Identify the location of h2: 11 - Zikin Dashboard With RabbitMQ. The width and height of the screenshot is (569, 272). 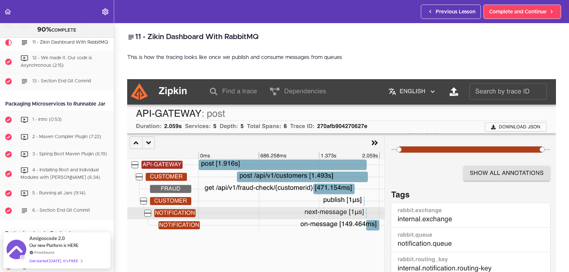
(341, 37).